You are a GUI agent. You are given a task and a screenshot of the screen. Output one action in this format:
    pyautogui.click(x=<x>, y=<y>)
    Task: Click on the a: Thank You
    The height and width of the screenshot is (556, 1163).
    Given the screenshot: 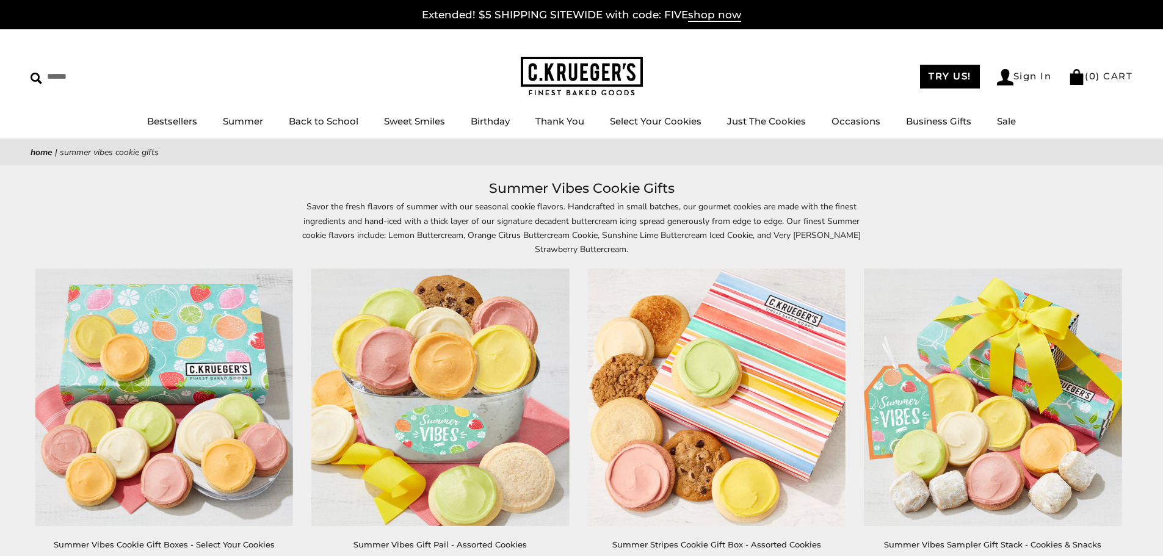 What is the action you would take?
    pyautogui.click(x=560, y=121)
    